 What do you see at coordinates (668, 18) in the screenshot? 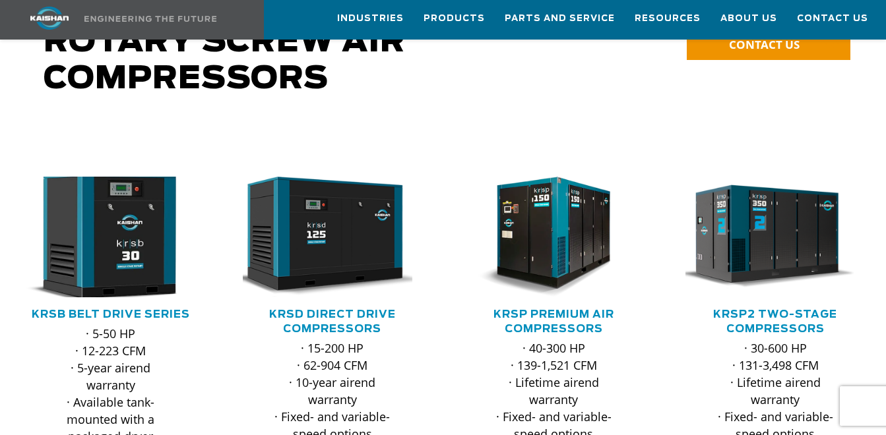
I see `span: Resources` at bounding box center [668, 18].